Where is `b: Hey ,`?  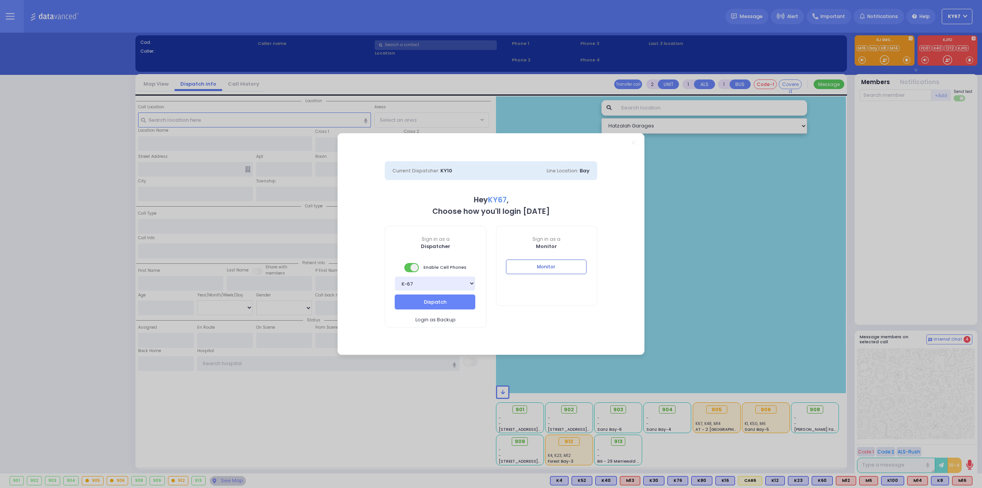
b: Hey , is located at coordinates (491, 200).